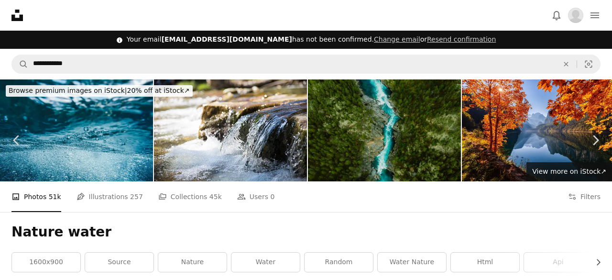  What do you see at coordinates (190, 196) in the screenshot?
I see `a: Collections 45k` at bounding box center [190, 196].